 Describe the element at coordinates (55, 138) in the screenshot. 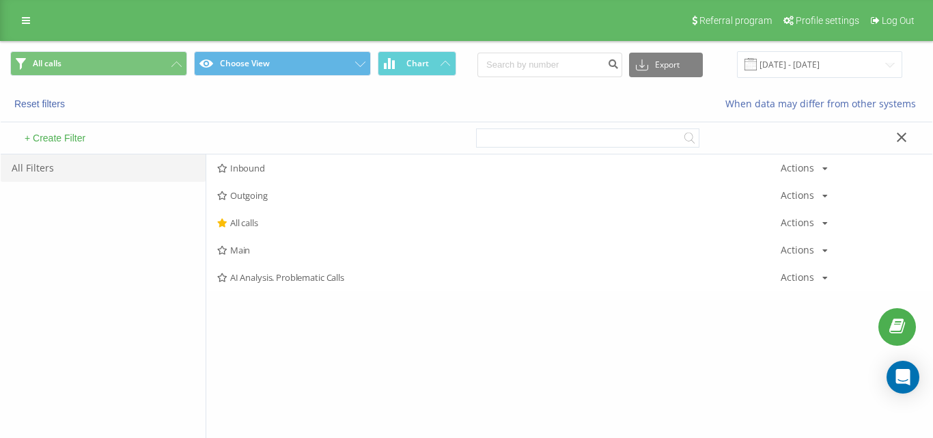

I see `button: + Create Filter` at that location.